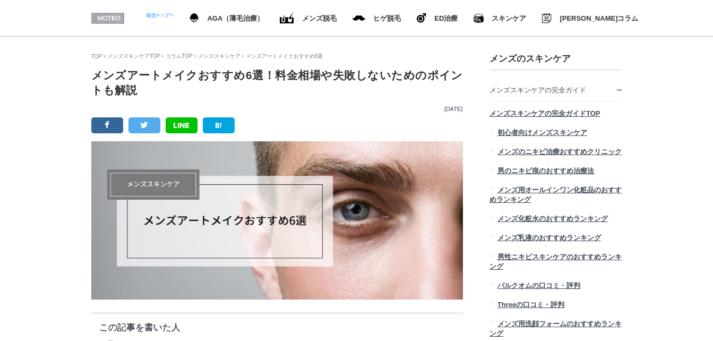 This screenshot has height=341, width=713. Describe the element at coordinates (437, 18) in the screenshot. I see `a: ヒゲ脱毛 ED治療` at that location.